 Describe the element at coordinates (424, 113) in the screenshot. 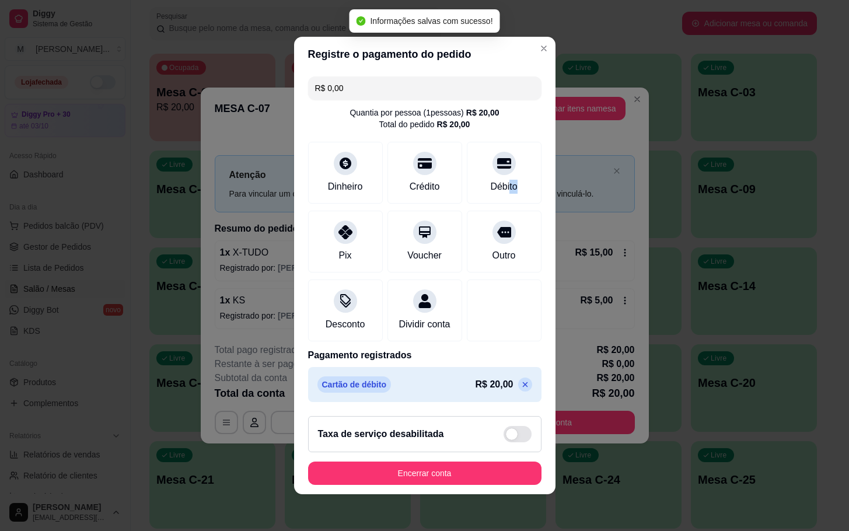

I see `div: Quantia por pessoa ( 1 pessoas)` at that location.